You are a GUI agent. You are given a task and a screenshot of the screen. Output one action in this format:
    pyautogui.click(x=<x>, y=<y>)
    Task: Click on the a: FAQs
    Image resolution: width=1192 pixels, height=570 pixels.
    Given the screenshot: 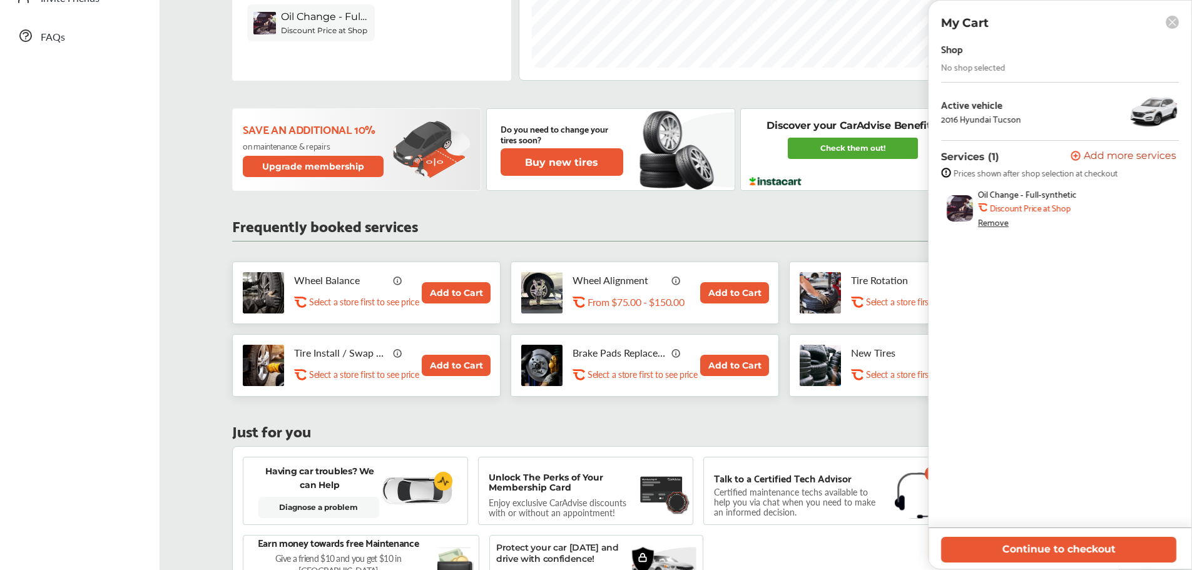 What is the action you would take?
    pyautogui.click(x=79, y=36)
    